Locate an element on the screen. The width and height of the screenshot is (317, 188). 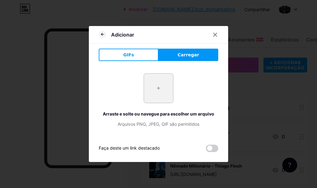
button: Carregar is located at coordinates (188, 55).